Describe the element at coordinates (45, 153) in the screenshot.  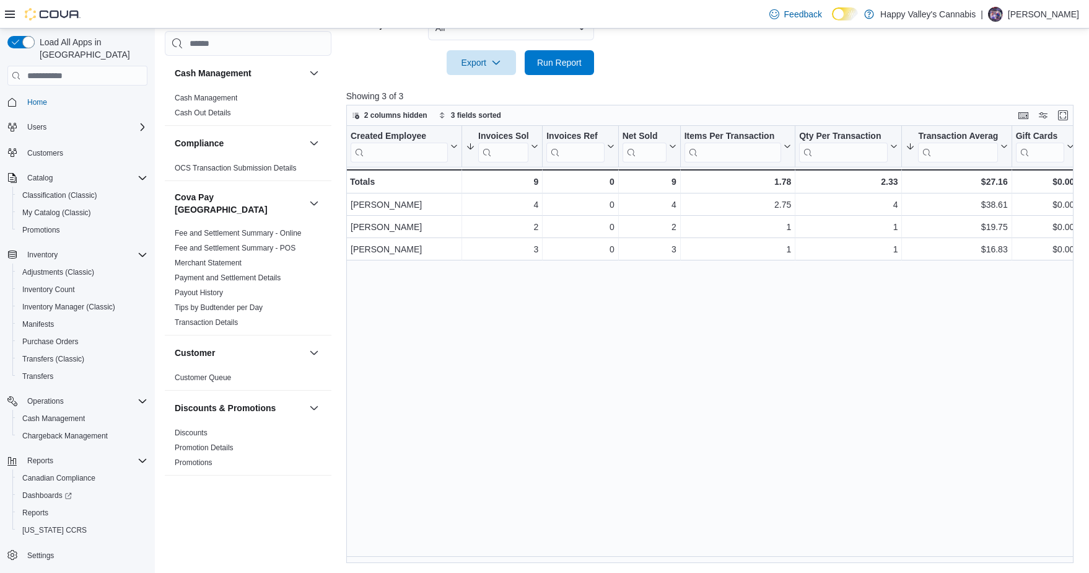
I see `a: Customers` at that location.